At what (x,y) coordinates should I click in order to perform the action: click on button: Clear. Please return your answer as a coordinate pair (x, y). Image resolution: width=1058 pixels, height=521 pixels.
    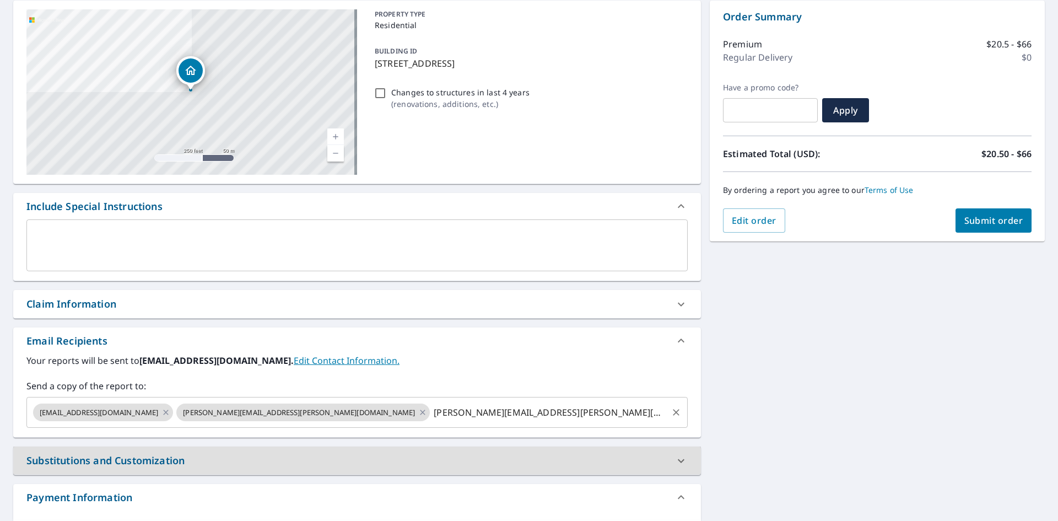
    Looking at the image, I should click on (676, 412).